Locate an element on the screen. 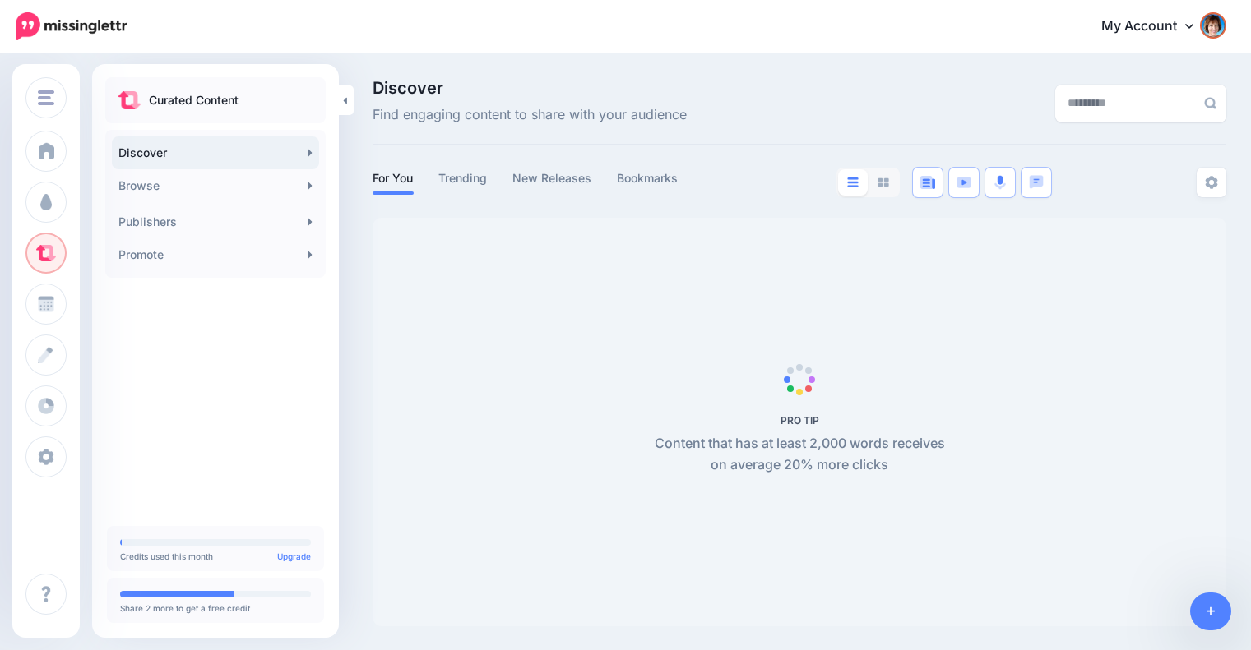  img: grid-grey.png is located at coordinates (883, 183).